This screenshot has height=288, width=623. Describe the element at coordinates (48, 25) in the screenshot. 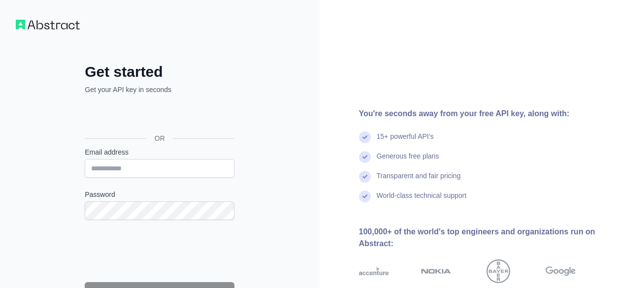

I see `img: Workflow` at that location.